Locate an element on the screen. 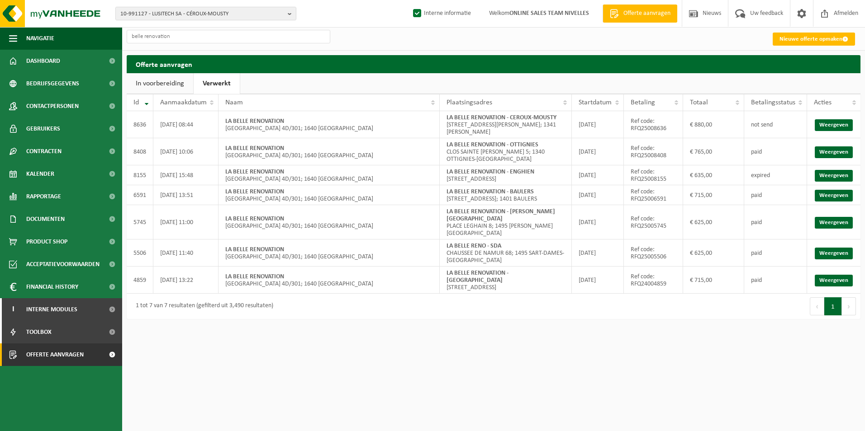 The width and height of the screenshot is (865, 431). span: Startdatum is located at coordinates (595, 103).